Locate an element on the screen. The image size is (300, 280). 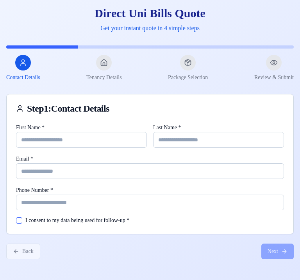
p: Get your instant quote in 4 simple steps is located at coordinates (150, 28).